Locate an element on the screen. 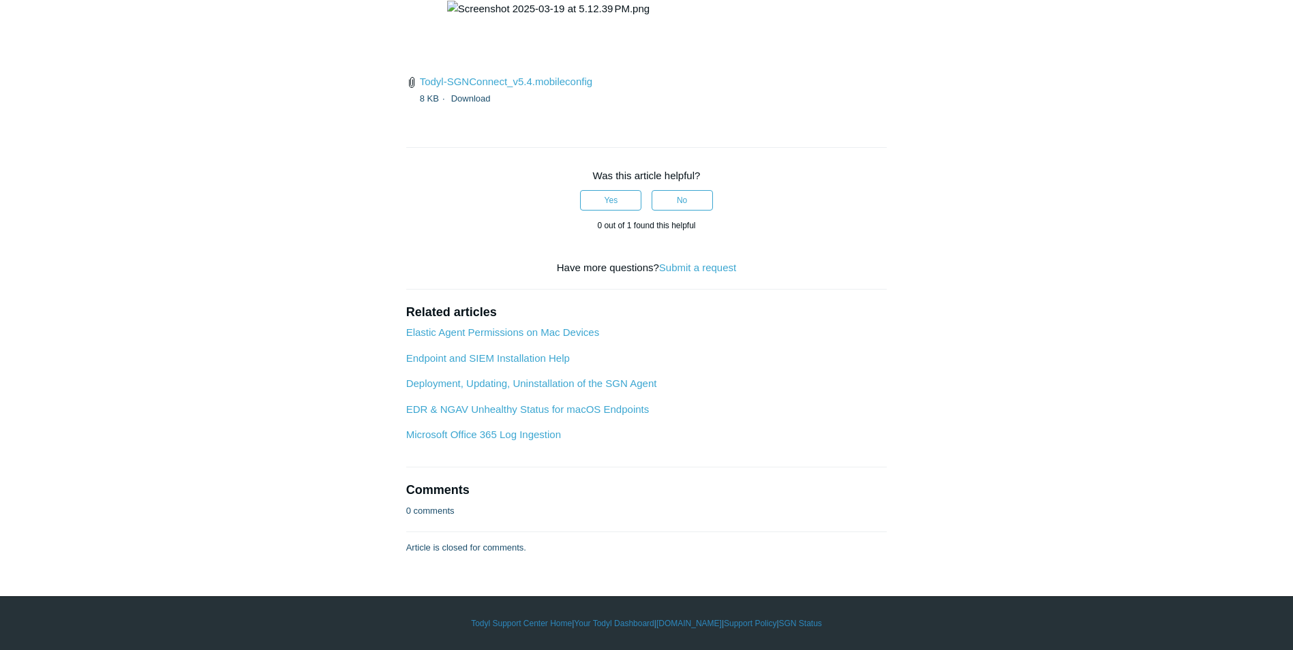 This screenshot has height=650, width=1293. a: SGN Status is located at coordinates (800, 623).